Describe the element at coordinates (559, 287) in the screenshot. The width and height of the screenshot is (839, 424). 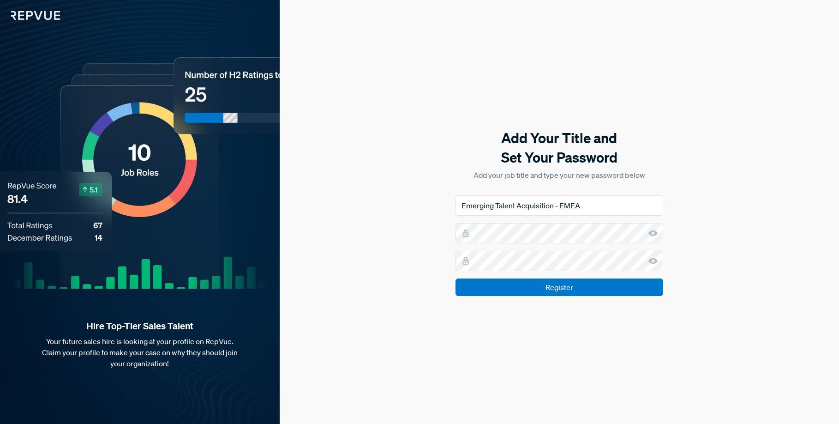
I see `input: Register` at that location.